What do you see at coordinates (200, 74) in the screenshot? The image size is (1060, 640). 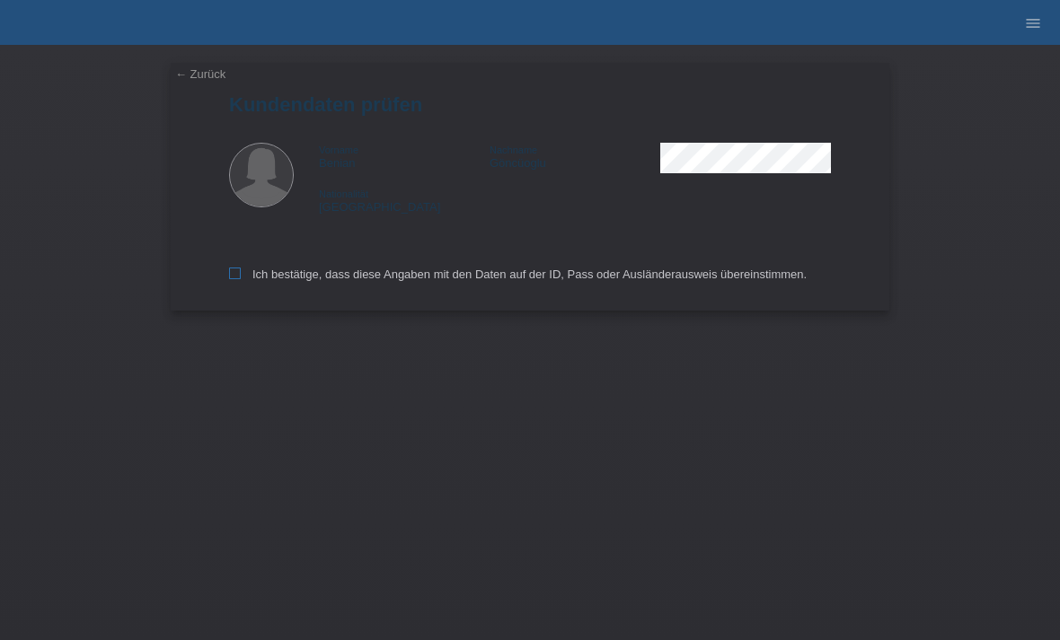 I see `a: ← Zurück` at bounding box center [200, 74].